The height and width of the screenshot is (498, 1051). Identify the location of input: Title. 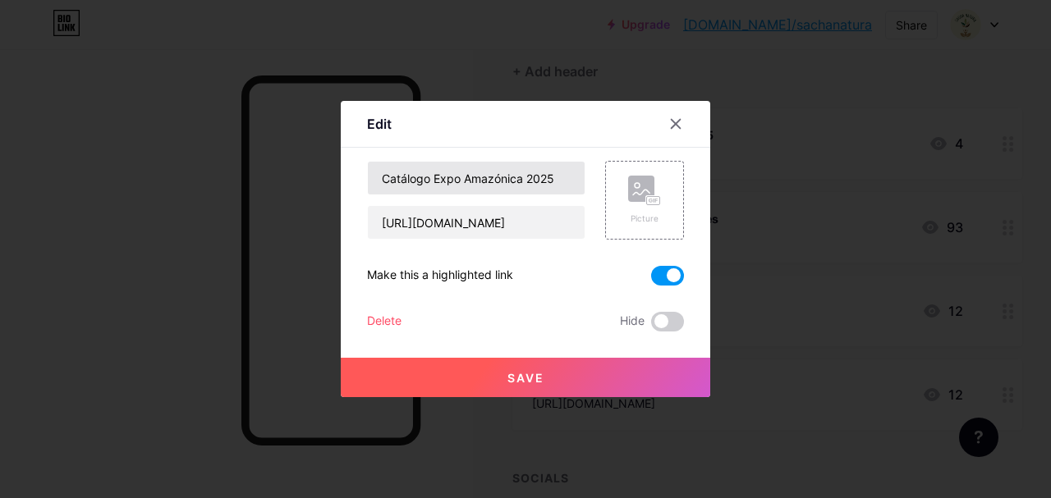
(476, 178).